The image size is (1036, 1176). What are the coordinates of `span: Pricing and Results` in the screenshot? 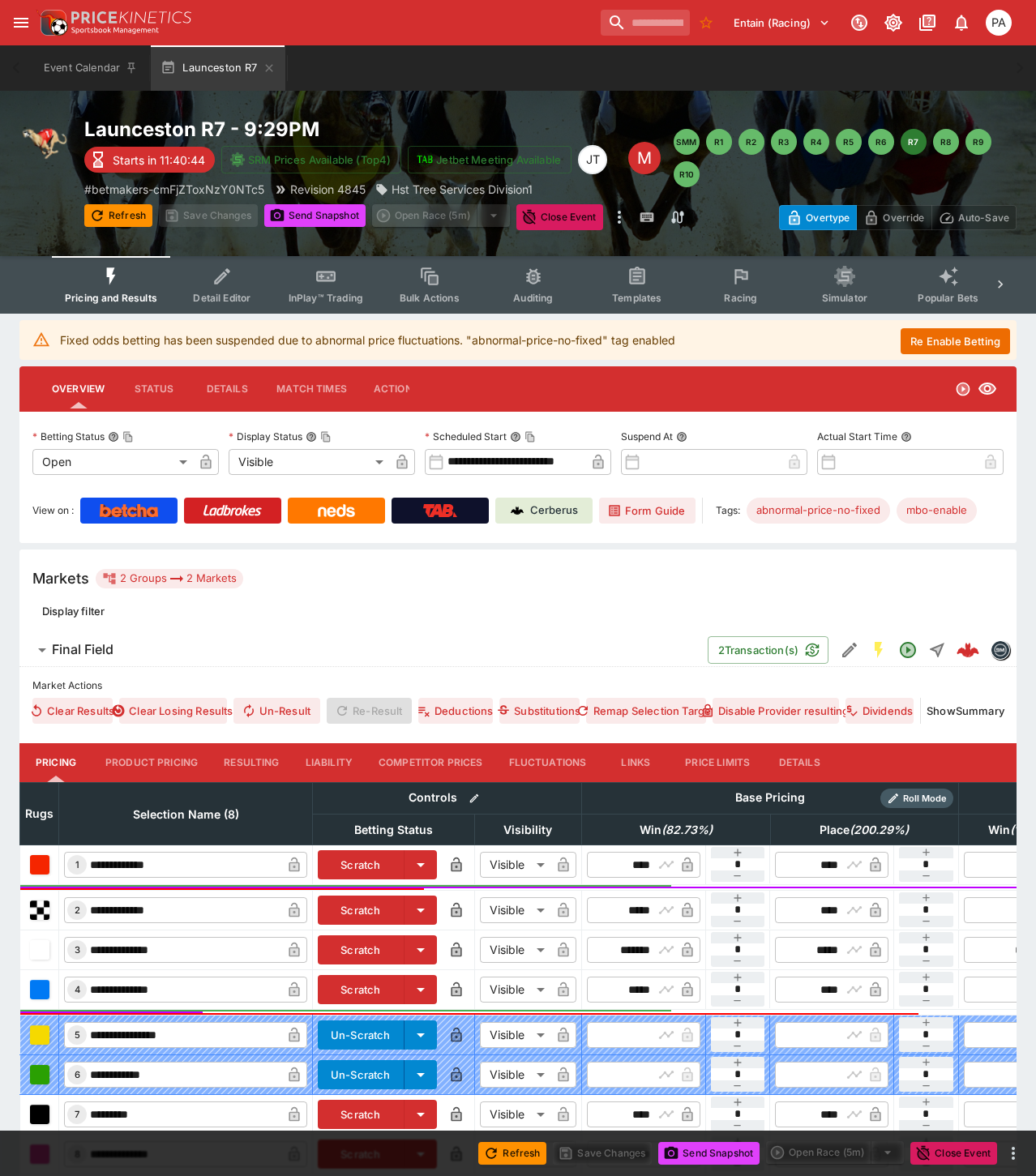 It's located at (111, 298).